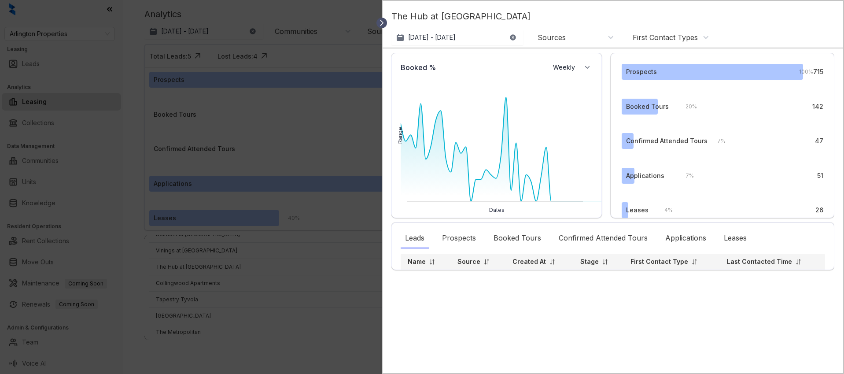 The image size is (844, 374). I want to click on div: 20 %, so click(687, 107).